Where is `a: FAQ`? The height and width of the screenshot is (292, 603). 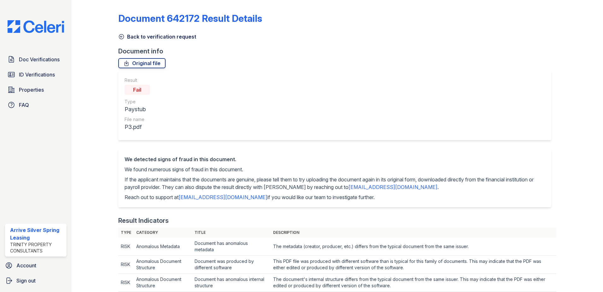 a: FAQ is located at coordinates (36, 105).